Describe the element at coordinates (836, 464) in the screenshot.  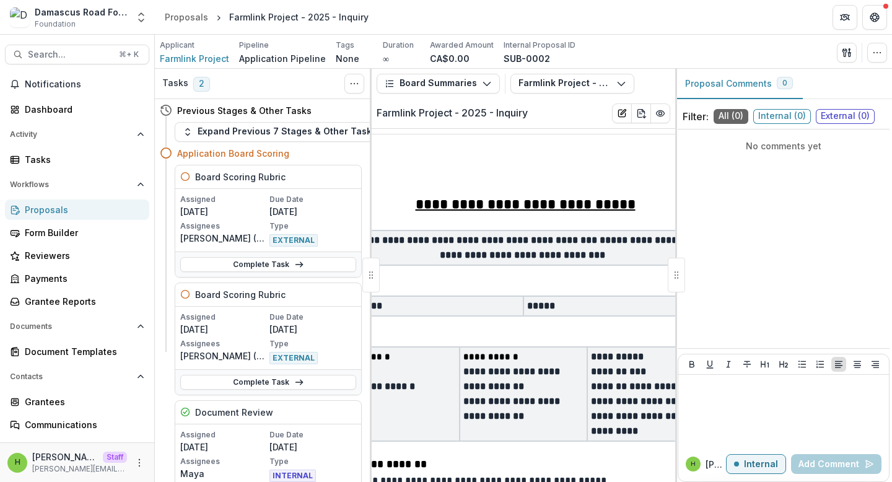
I see `button: Add Comment` at that location.